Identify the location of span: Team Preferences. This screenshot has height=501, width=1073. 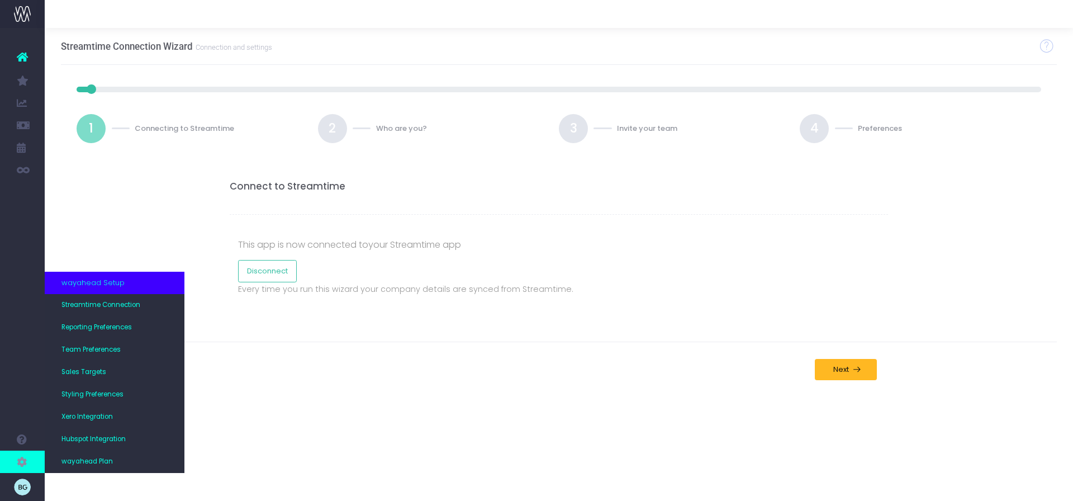
(91, 350).